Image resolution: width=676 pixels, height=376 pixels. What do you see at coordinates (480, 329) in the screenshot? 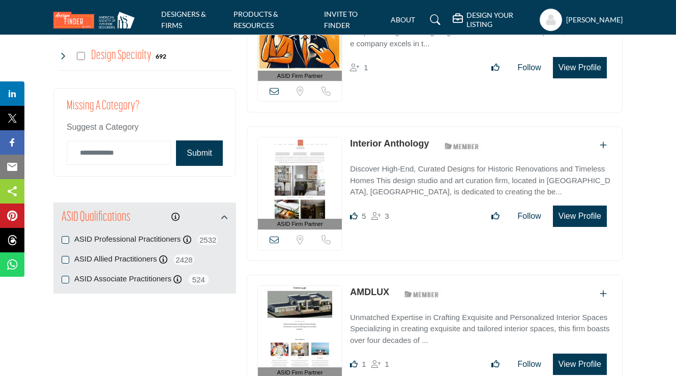
I see `p: Unmatched Expertise in Crafting Exquisite and Personalized Interior Spaces Specializing in creati...` at bounding box center [480, 329].